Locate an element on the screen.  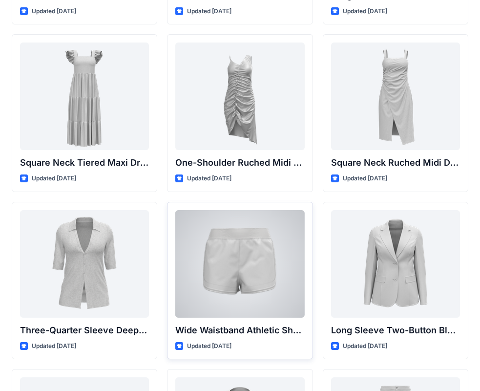
p: Wide Waistband Athletic Shorts is located at coordinates (240, 330).